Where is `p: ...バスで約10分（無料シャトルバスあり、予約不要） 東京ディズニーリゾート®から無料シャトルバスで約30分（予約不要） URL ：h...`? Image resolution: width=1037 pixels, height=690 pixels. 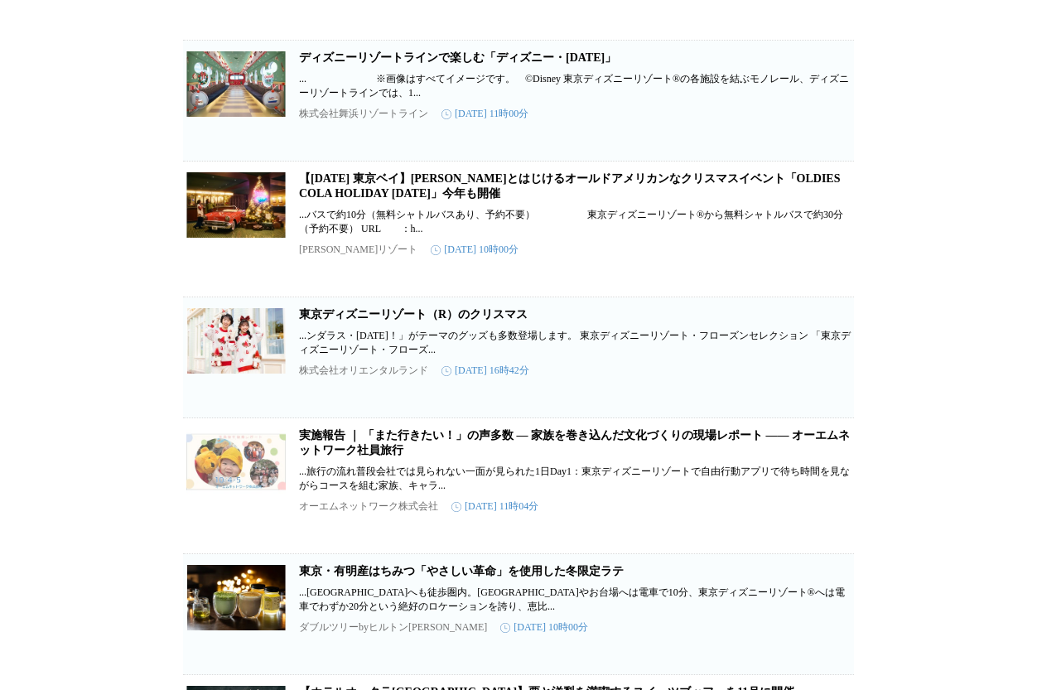 p: ...バスで約10分（無料シャトルバスあり、予約不要） 東京ディズニーリゾート®から無料シャトルバスで約30分（予約不要） URL ：h... is located at coordinates (575, 222).